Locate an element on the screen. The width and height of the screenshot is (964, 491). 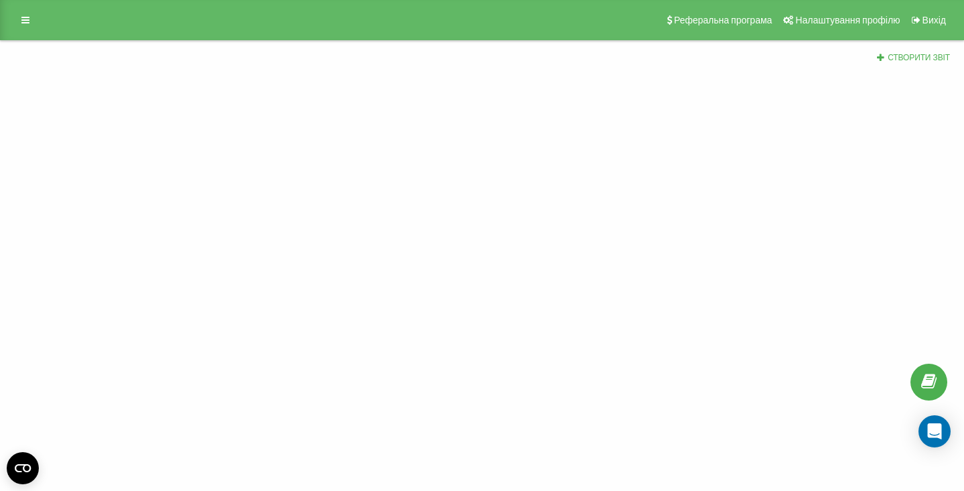
span: Вихід is located at coordinates (934, 20).